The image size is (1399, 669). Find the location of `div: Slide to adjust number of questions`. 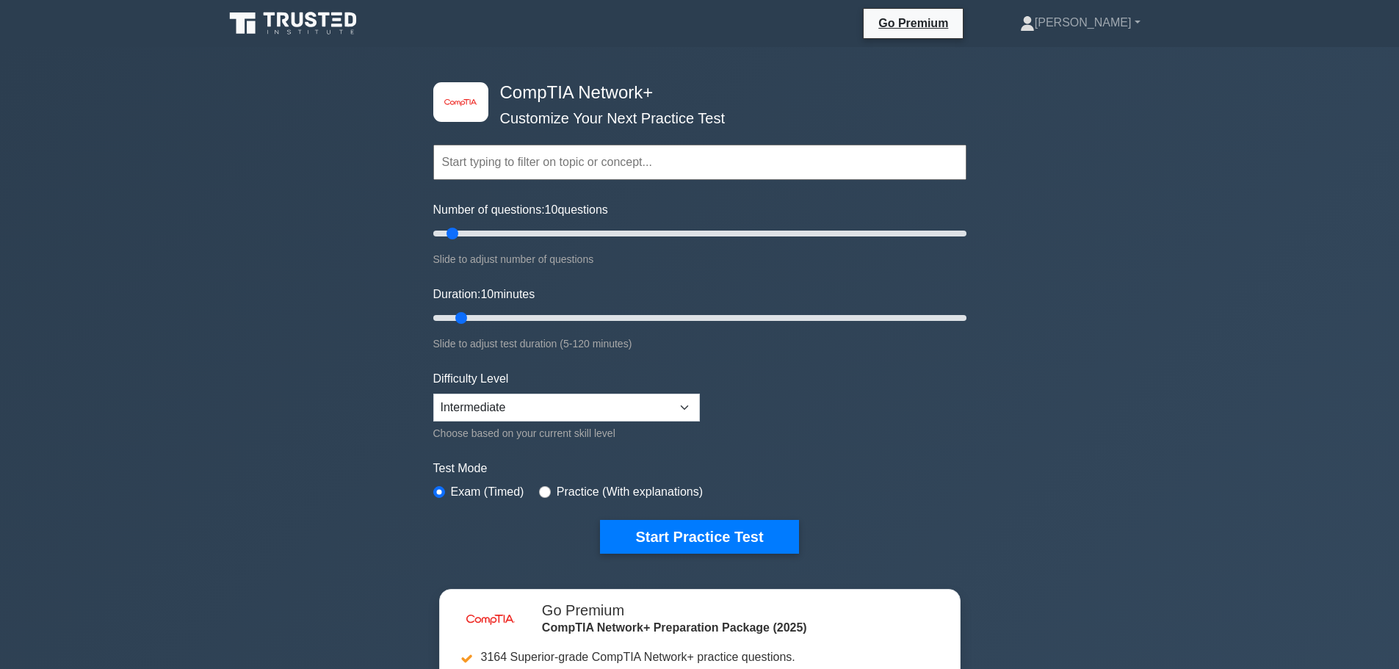

div: Slide to adjust number of questions is located at coordinates (700, 259).